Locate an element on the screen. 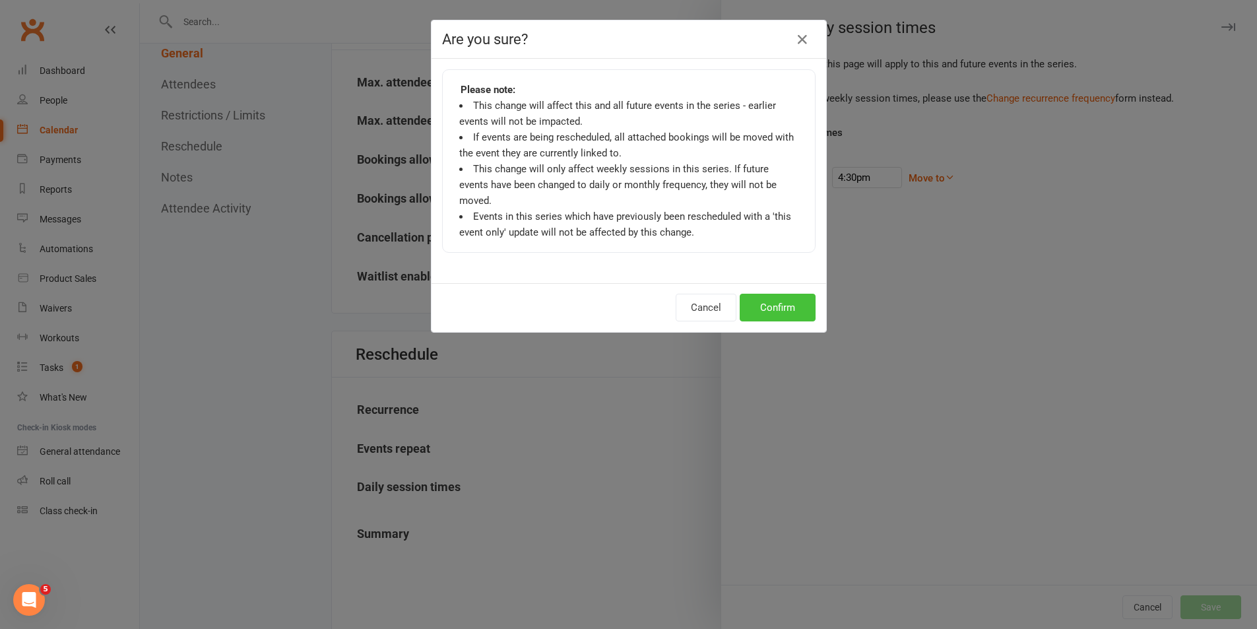 The width and height of the screenshot is (1257, 629). h4: Are you sure? is located at coordinates (629, 39).